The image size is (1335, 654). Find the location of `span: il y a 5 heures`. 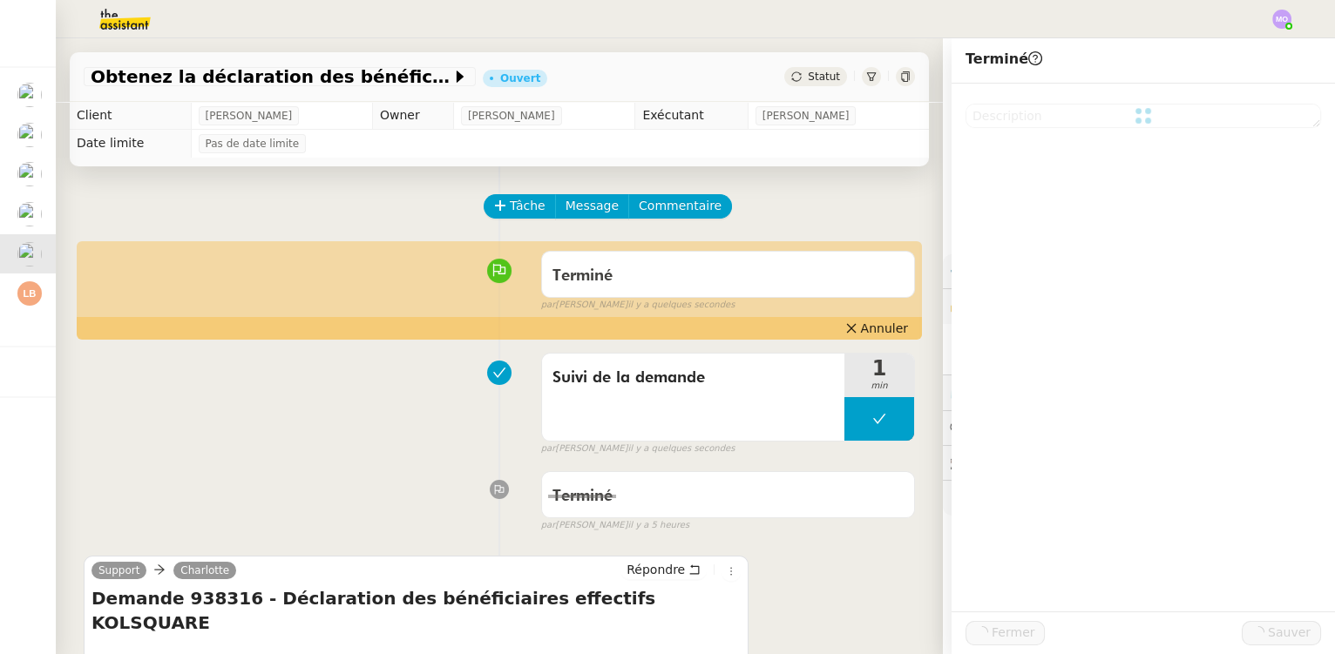

span: il y a 5 heures is located at coordinates (658, 526).